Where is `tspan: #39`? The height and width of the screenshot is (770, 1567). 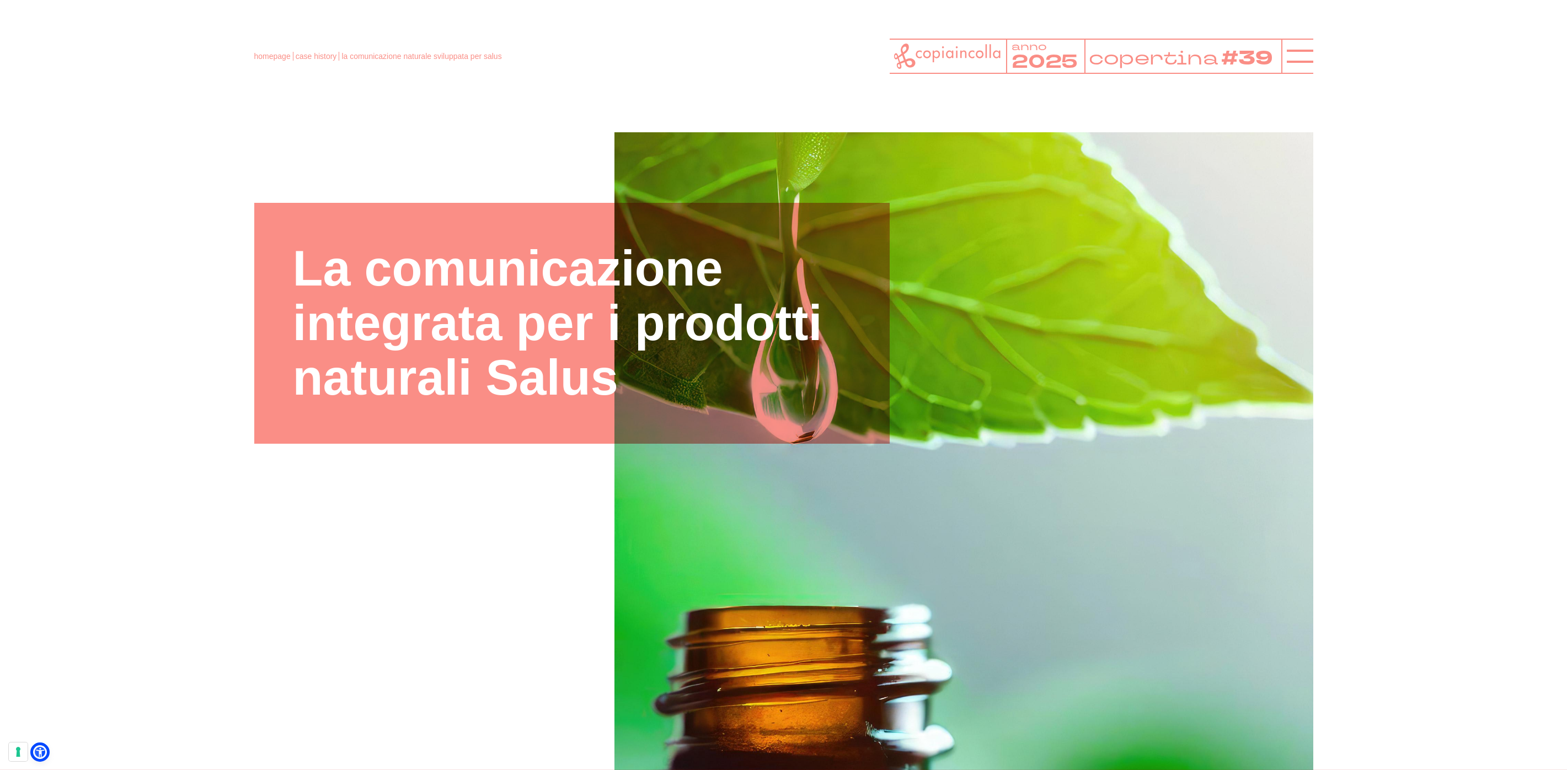 tspan: #39 is located at coordinates (1249, 59).